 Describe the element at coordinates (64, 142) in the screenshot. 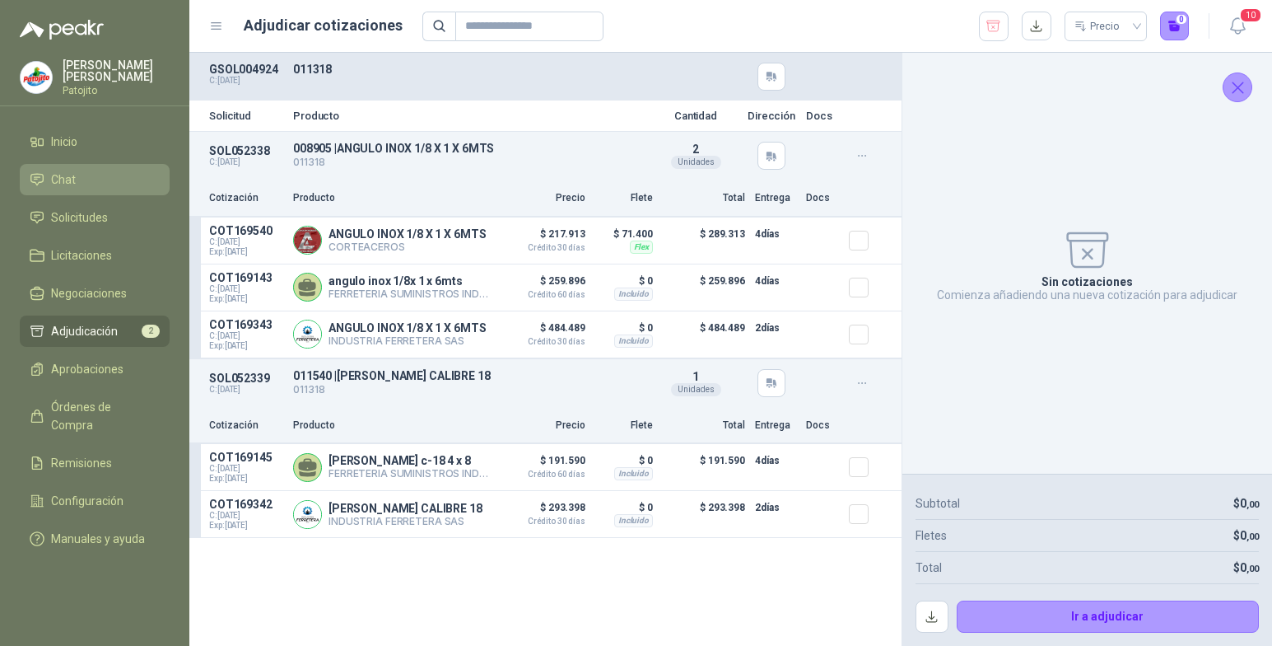

I see `span: Inicio` at that location.